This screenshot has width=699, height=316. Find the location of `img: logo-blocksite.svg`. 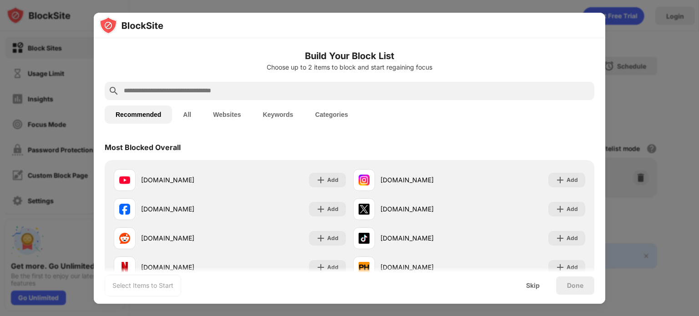

img: logo-blocksite.svg is located at coordinates (131, 25).